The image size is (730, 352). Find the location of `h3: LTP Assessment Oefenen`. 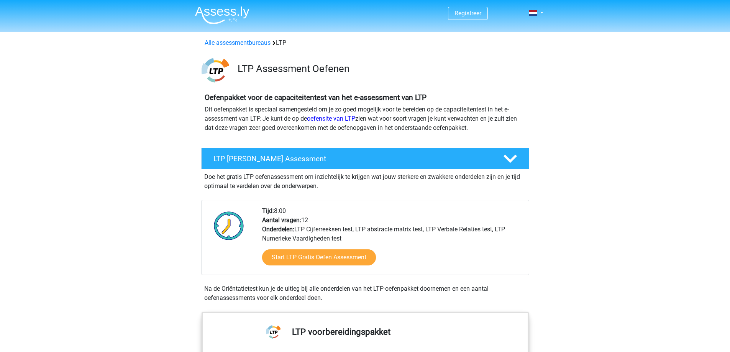

h3: LTP Assessment Oefenen is located at coordinates (380, 69).